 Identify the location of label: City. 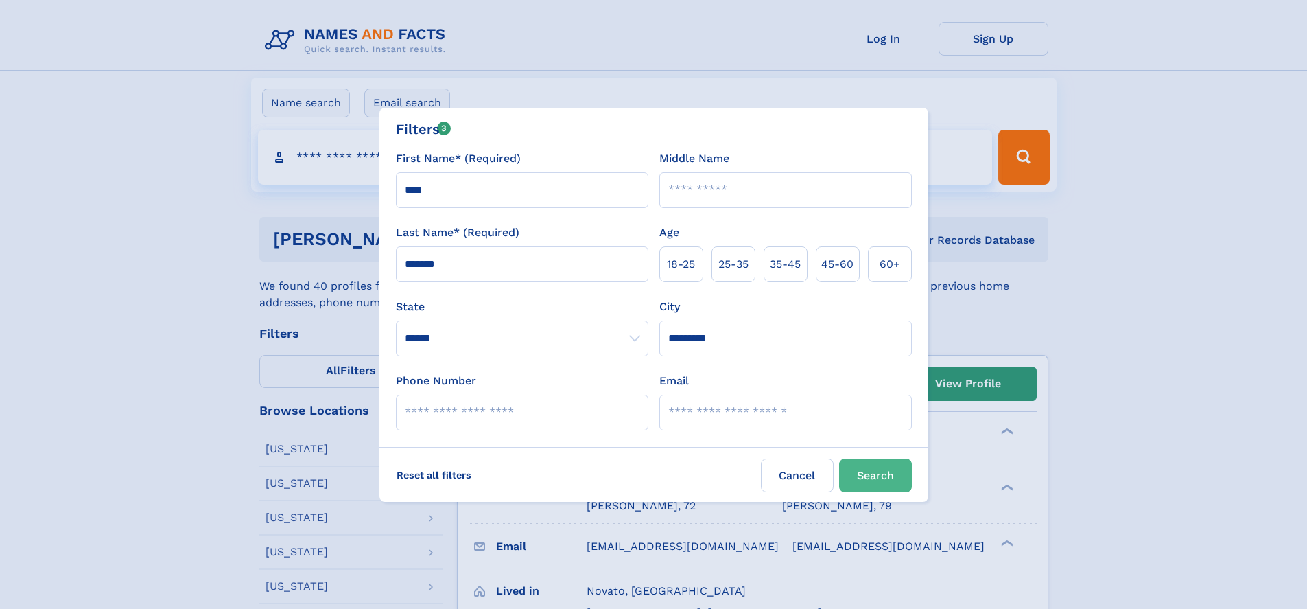
(670, 307).